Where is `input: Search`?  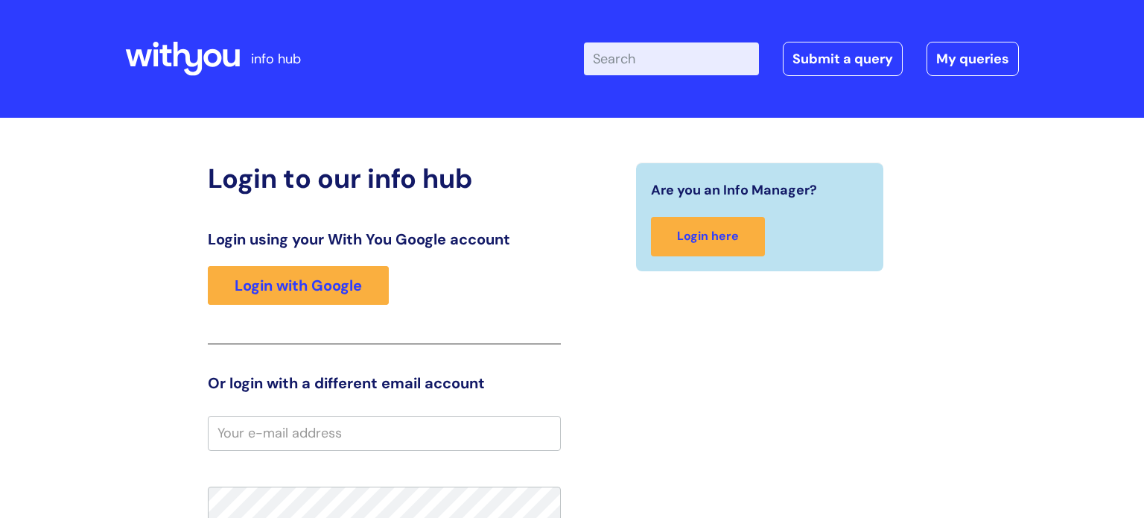 input: Search is located at coordinates (671, 59).